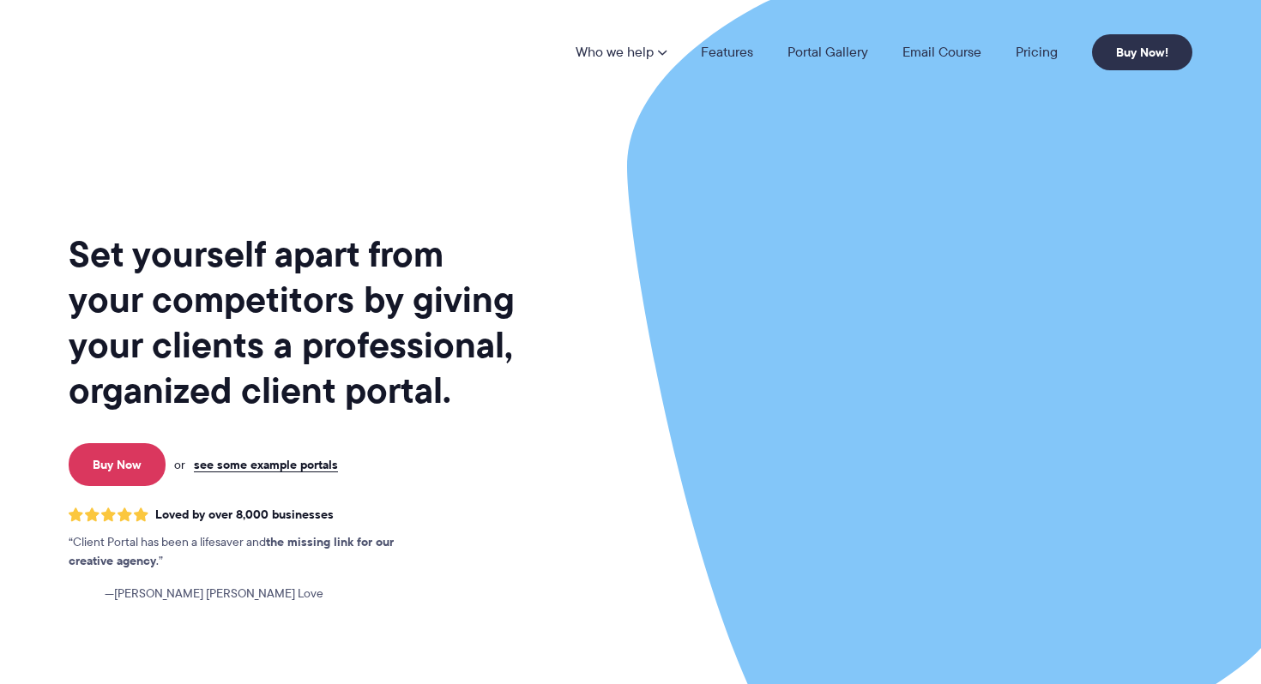 The image size is (1261, 684). Describe the element at coordinates (1142, 52) in the screenshot. I see `a: Buy Now!` at that location.